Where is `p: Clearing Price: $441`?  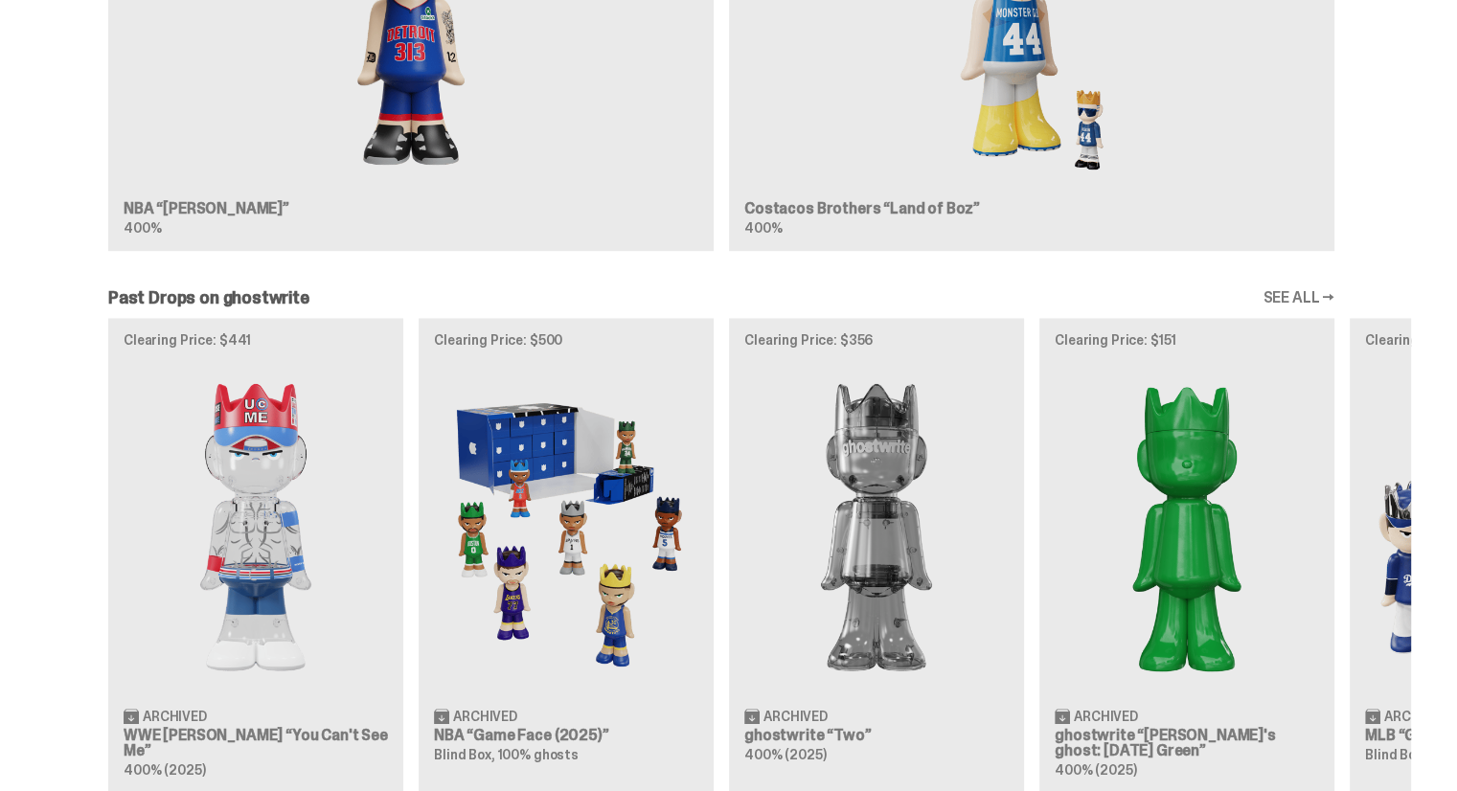
p: Clearing Price: $441 is located at coordinates (256, 340).